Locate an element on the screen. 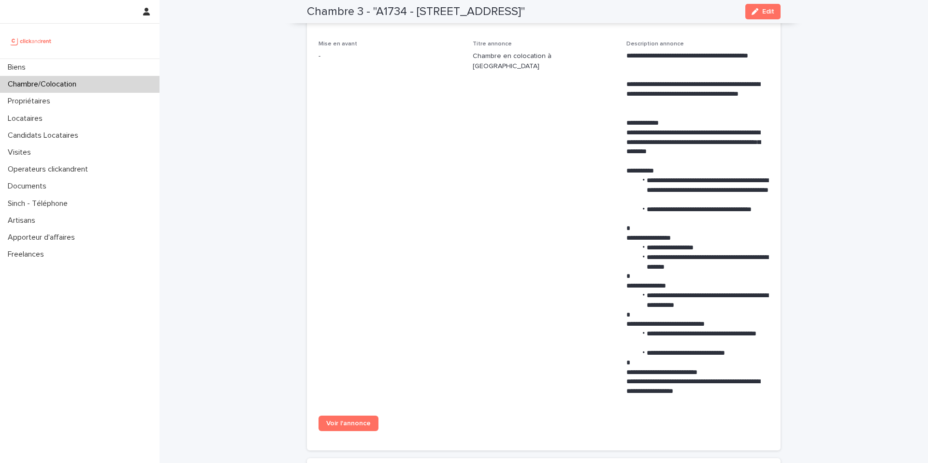 This screenshot has width=928, height=463. p: Artisans is located at coordinates (23, 220).